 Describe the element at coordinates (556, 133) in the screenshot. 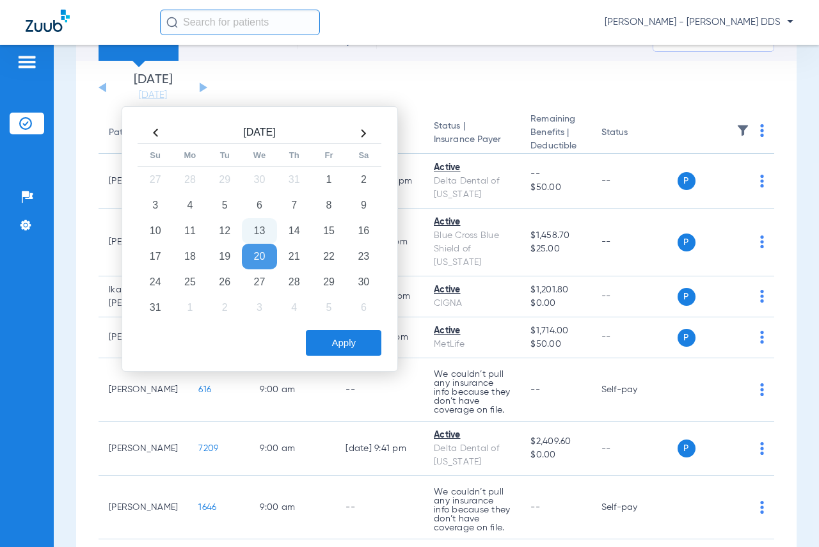

I see `th: Remaining Benefits |` at that location.